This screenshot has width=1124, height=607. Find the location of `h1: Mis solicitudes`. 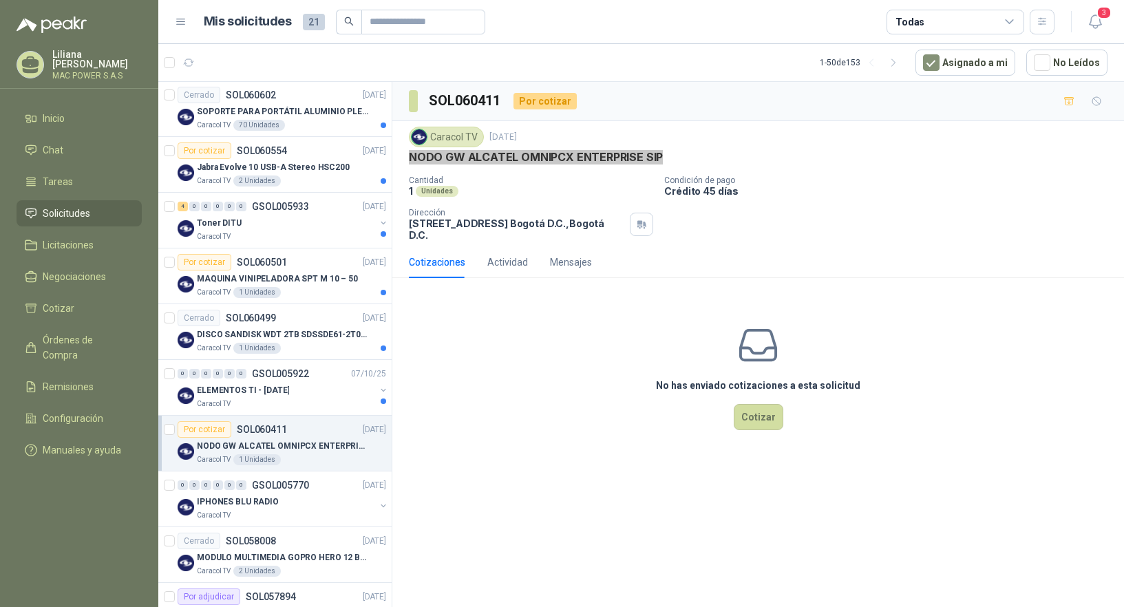

h1: Mis solicitudes is located at coordinates (248, 21).